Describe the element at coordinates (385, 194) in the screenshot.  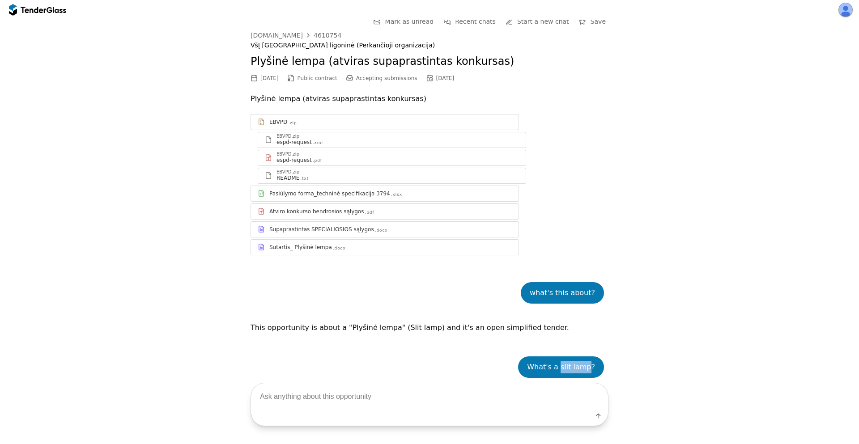
I see `a: Pasiūlymo forma_techninė specifikacija 3794.xlsx` at that location.